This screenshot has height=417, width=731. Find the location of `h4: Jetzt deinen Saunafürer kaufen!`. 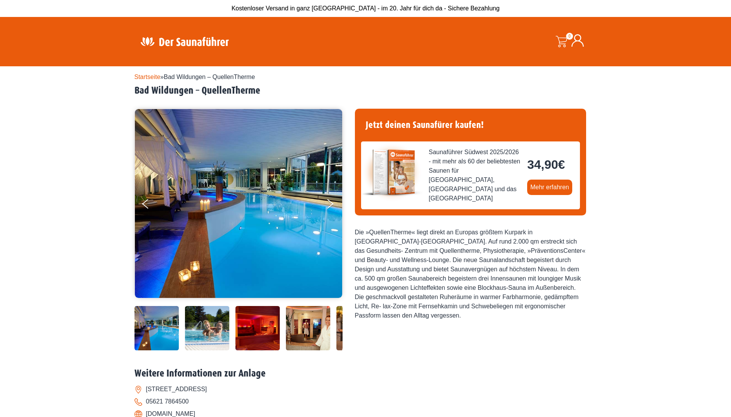

h4: Jetzt deinen Saunafürer kaufen! is located at coordinates (471, 125).